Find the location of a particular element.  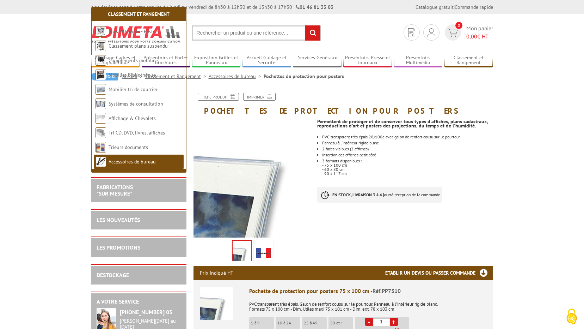

img: Tri CD, DVD, livres, affiches is located at coordinates (101, 133).